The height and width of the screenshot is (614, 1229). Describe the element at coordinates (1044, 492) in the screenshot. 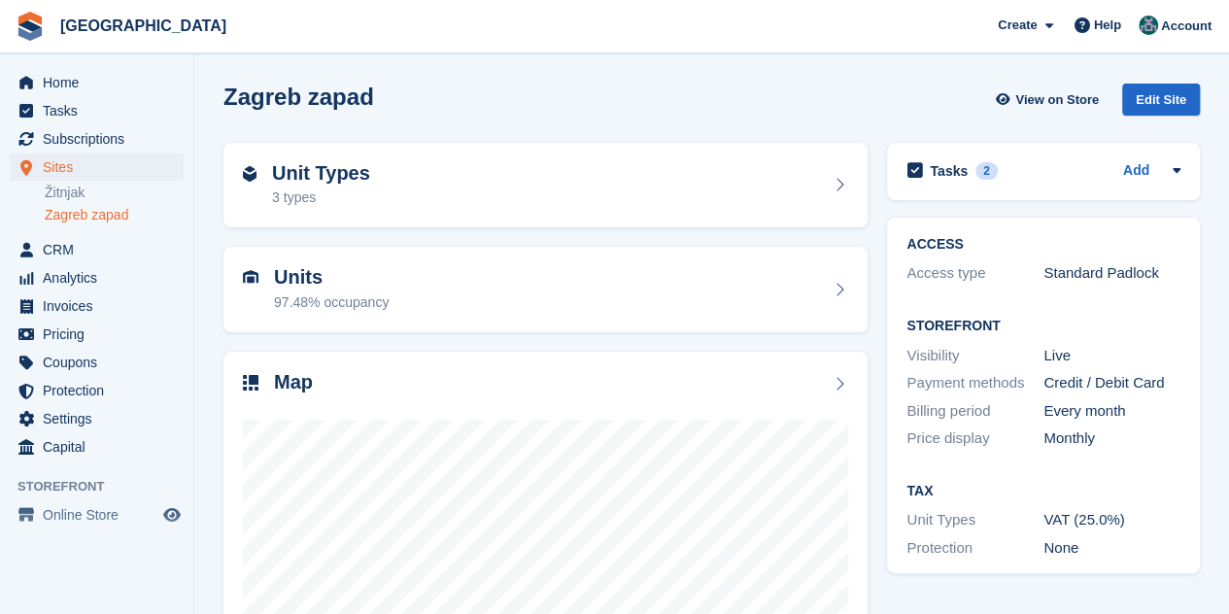

I see `h2: Tax` at that location.